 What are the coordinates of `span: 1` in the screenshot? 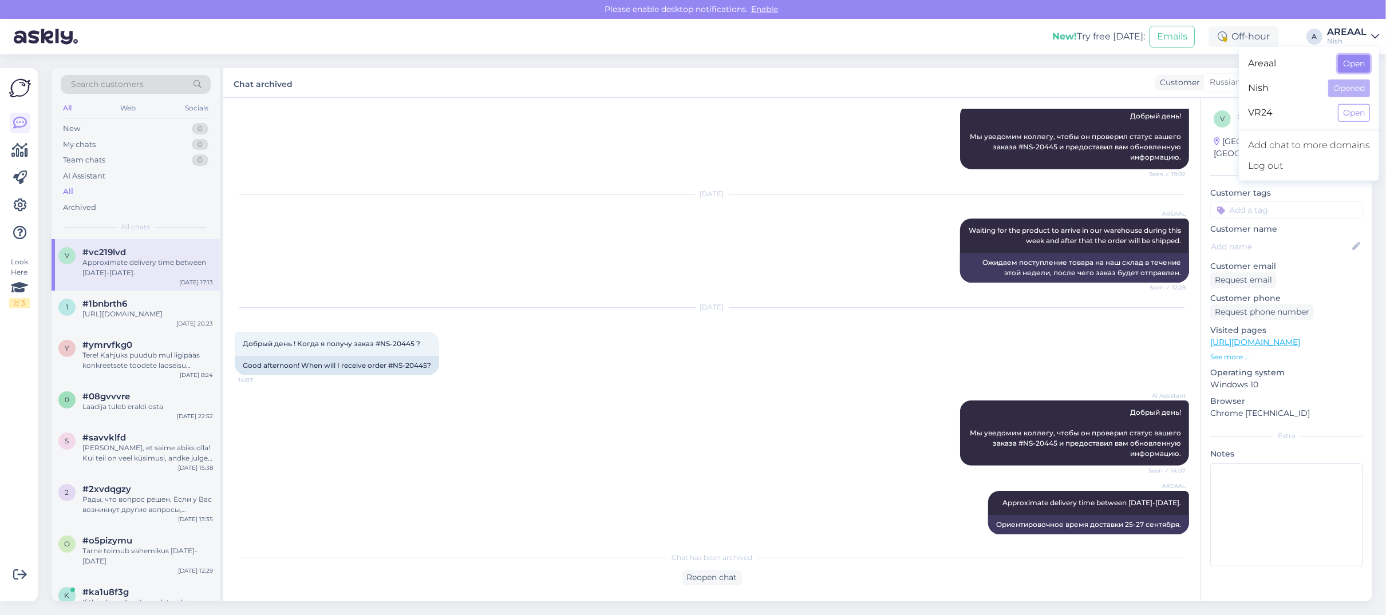 It's located at (67, 307).